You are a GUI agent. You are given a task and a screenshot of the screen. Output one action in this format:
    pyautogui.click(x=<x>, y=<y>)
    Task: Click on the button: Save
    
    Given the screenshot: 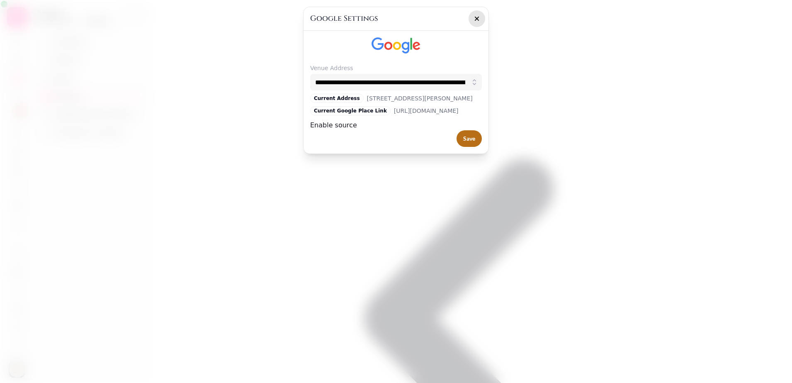 What is the action you would take?
    pyautogui.click(x=469, y=139)
    